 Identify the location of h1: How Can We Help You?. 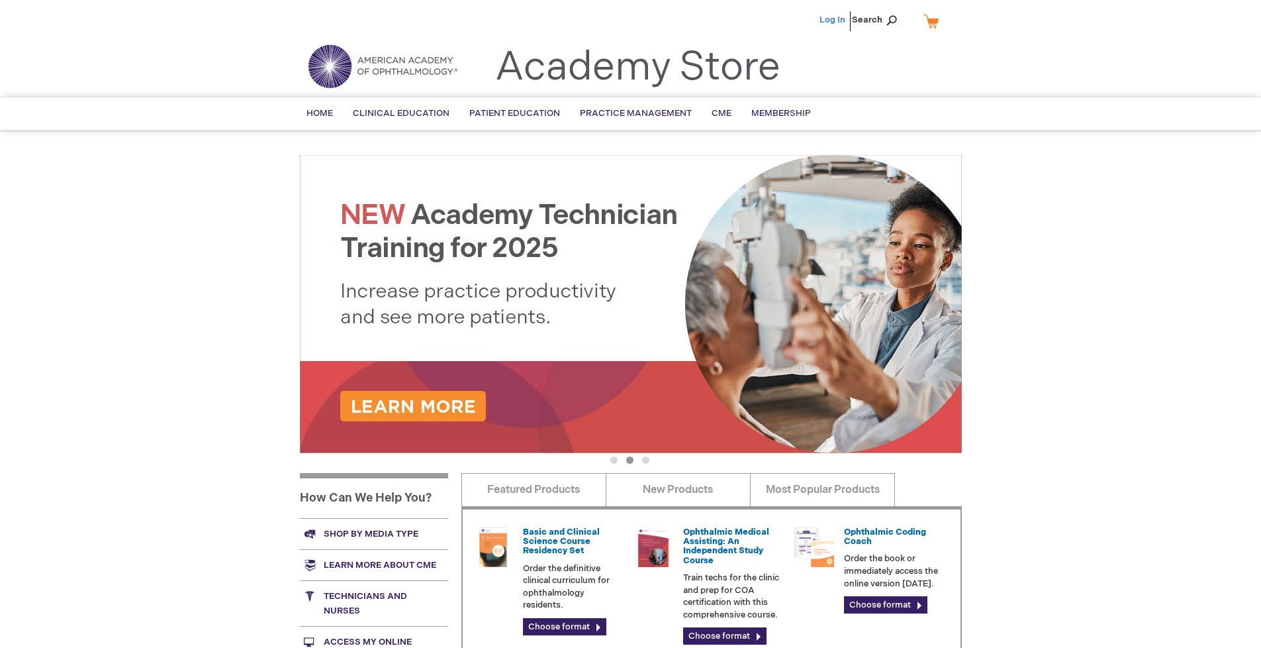
(374, 495).